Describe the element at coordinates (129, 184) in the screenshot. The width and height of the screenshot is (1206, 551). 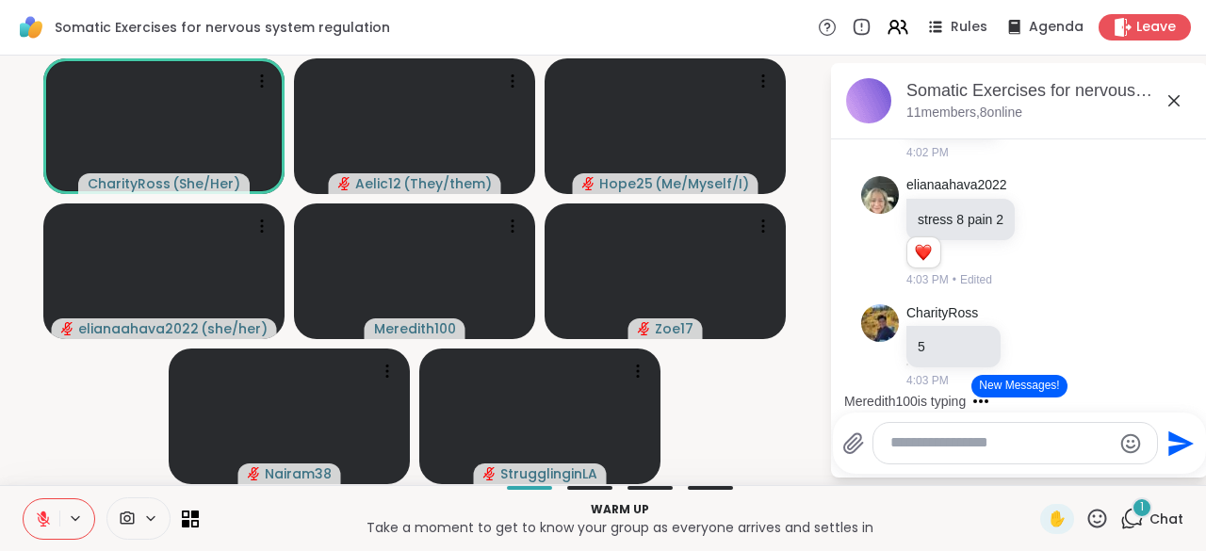
I see `span: CharityRoss` at that location.